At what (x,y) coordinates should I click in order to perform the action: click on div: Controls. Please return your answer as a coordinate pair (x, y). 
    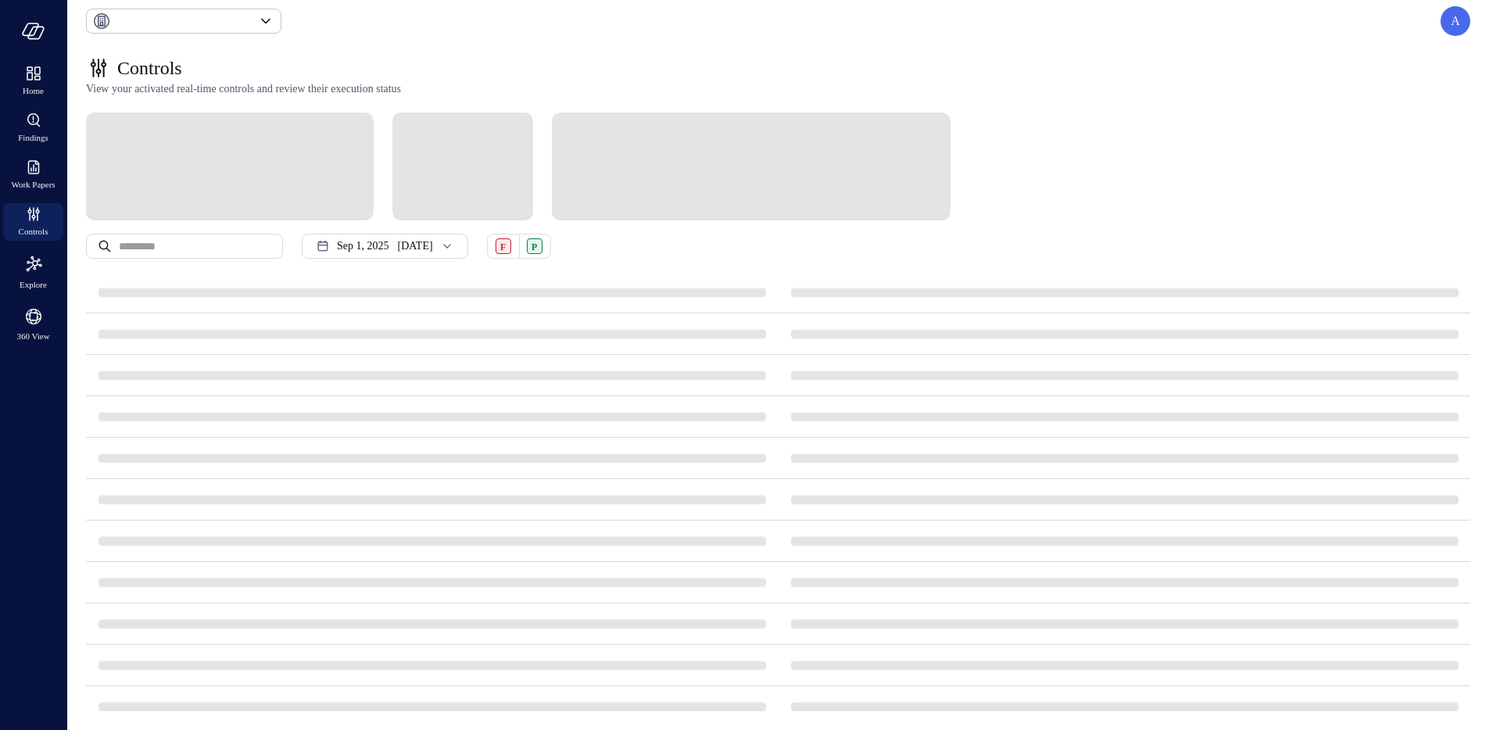
    Looking at the image, I should click on (33, 222).